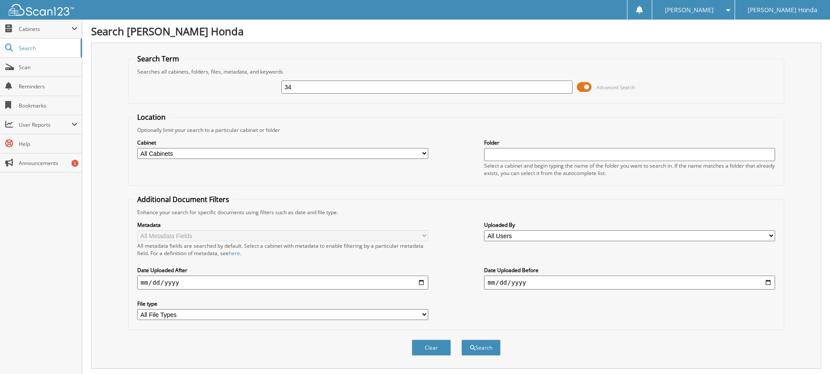 The height and width of the screenshot is (374, 830). I want to click on legend: Location, so click(151, 117).